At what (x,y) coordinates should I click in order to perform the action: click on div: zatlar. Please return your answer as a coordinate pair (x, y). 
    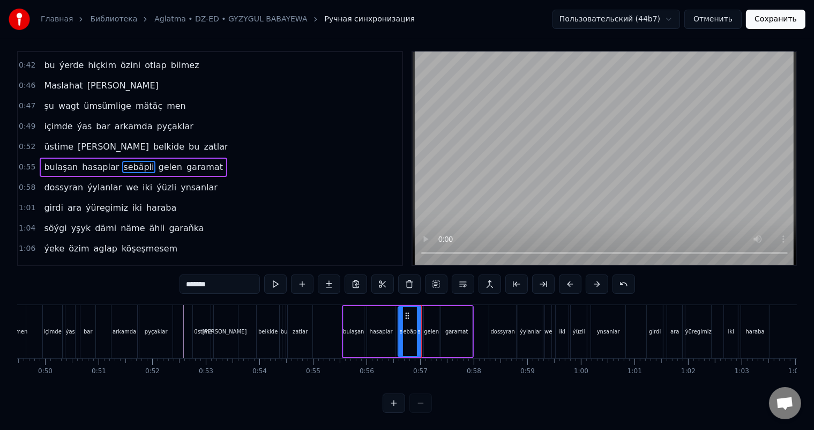
    Looking at the image, I should click on (300, 331).